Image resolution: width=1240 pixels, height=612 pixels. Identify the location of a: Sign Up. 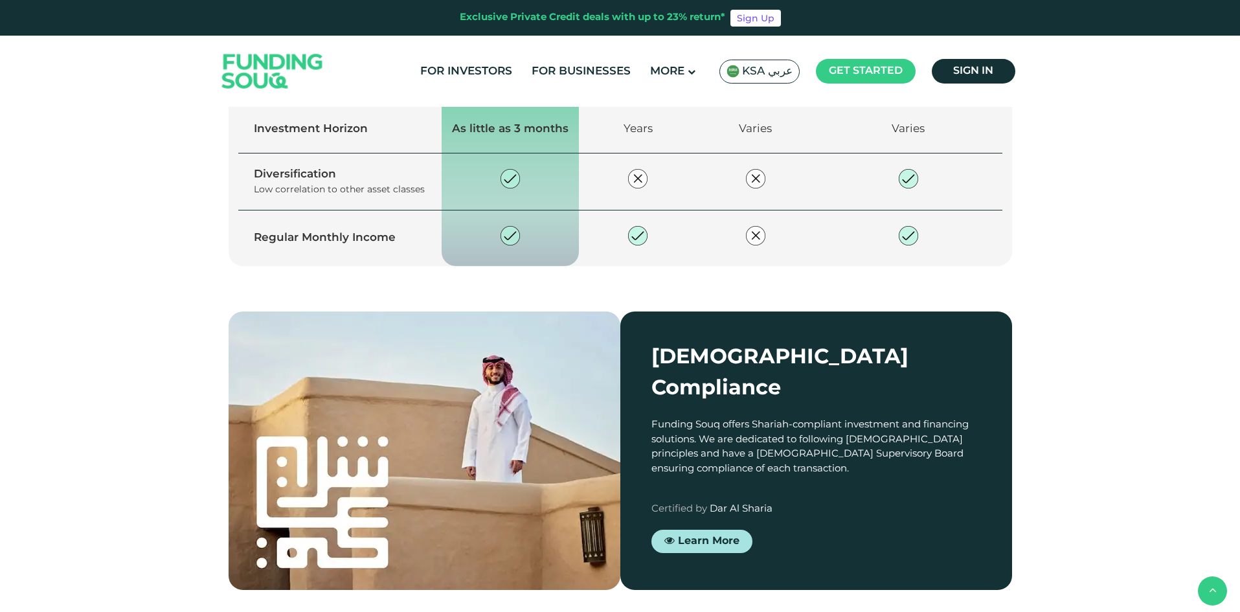
(756, 18).